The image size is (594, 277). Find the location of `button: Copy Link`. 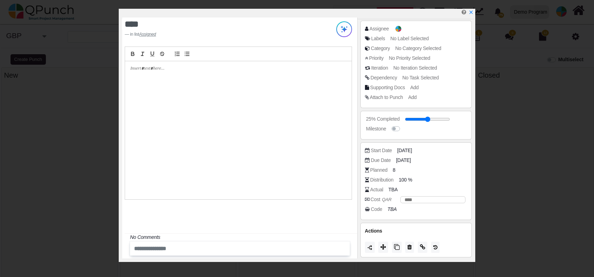

button: Copy Link is located at coordinates (422, 248).